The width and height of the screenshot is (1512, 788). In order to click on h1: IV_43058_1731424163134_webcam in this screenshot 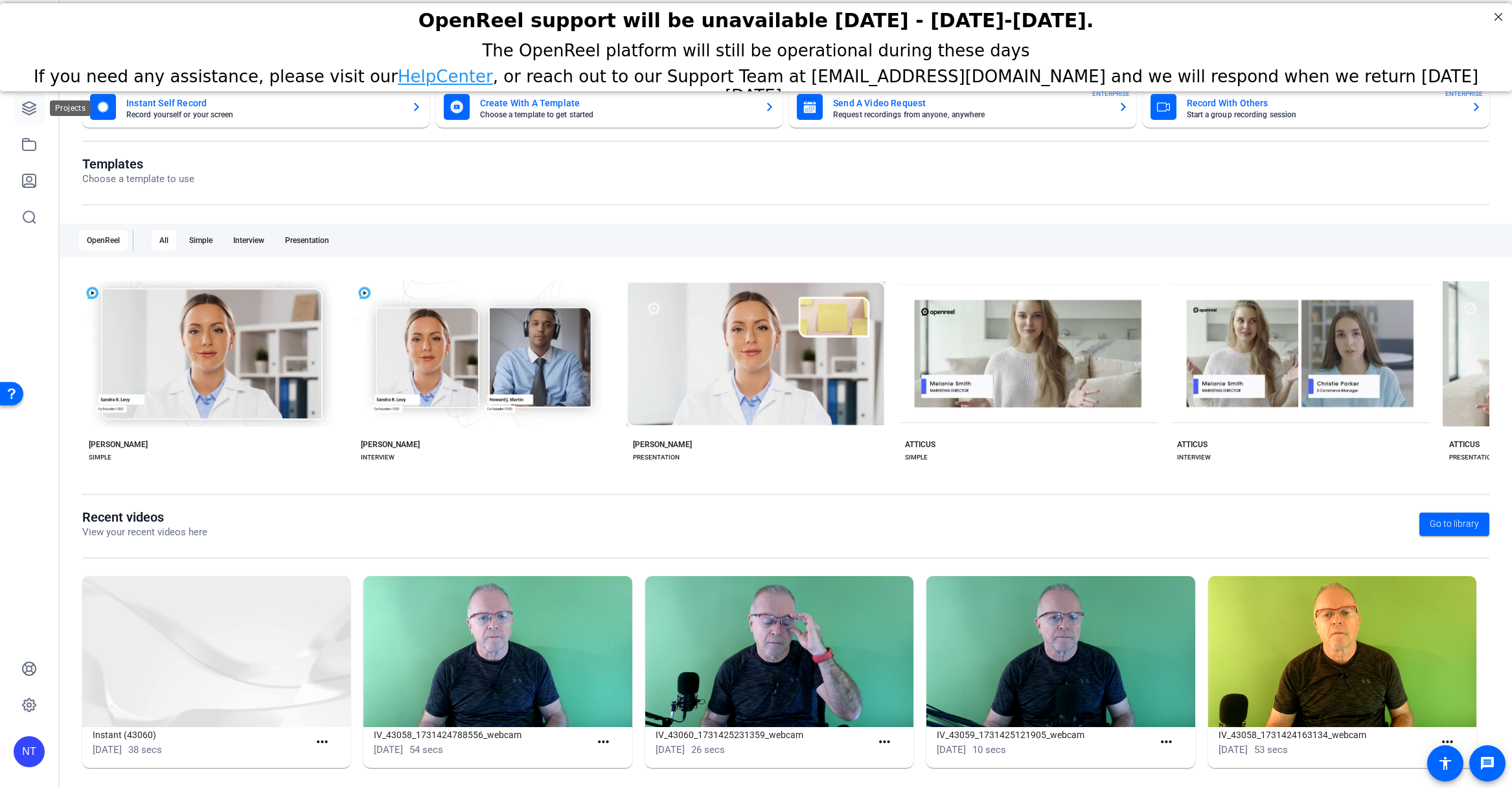, I will do `click(1327, 735)`.